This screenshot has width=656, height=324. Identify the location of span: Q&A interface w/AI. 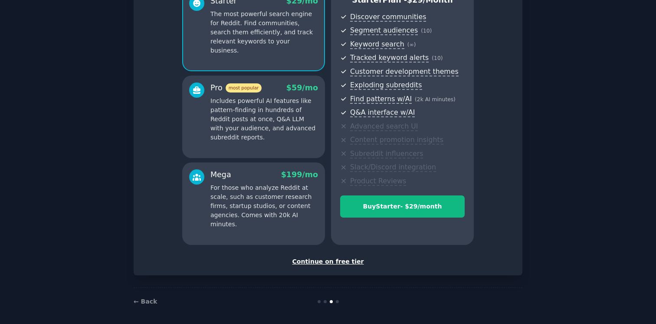
(383, 112).